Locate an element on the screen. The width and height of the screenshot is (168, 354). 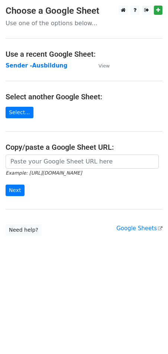
h3: Choose a Google Sheet is located at coordinates (84, 11).